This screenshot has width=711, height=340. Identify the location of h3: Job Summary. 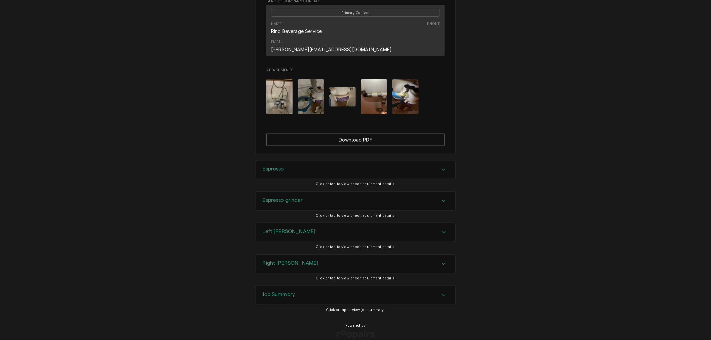
(279, 295).